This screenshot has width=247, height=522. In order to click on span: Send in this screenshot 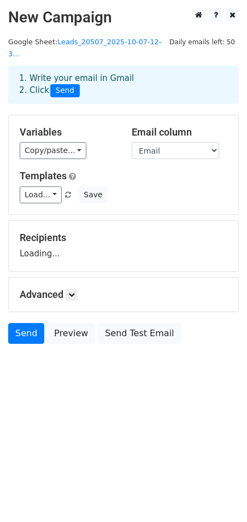, I will do `click(65, 91)`.